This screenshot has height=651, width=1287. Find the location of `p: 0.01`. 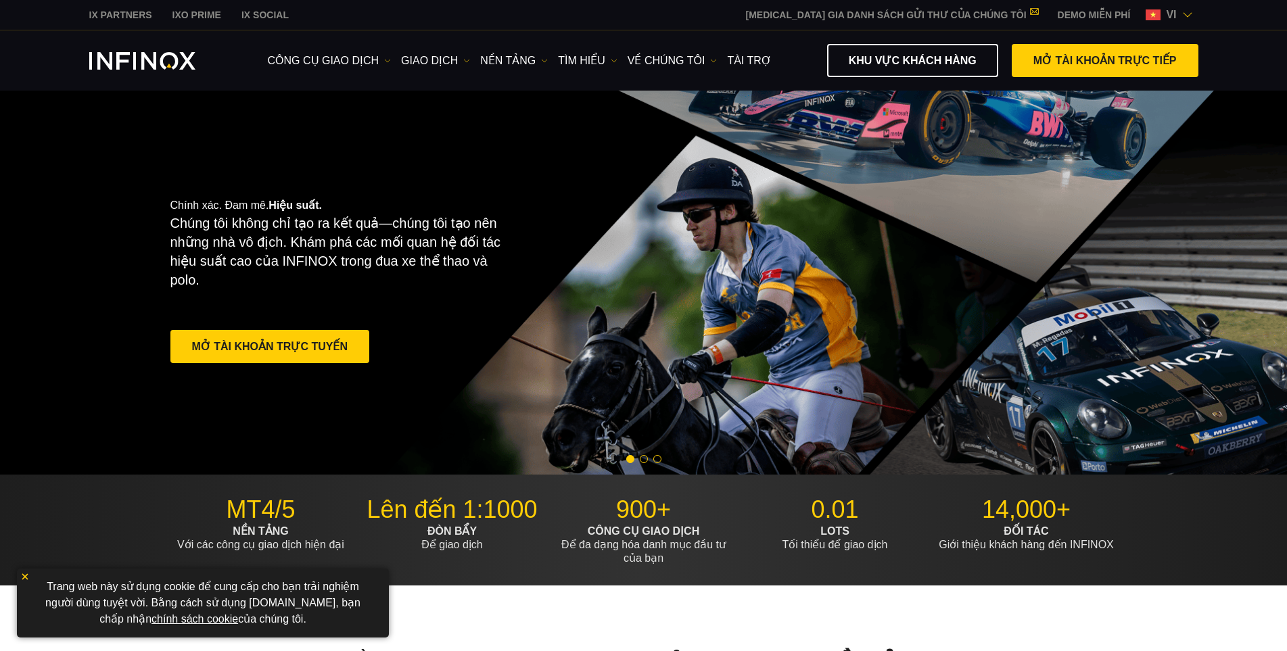

p: 0.01 is located at coordinates (835, 510).